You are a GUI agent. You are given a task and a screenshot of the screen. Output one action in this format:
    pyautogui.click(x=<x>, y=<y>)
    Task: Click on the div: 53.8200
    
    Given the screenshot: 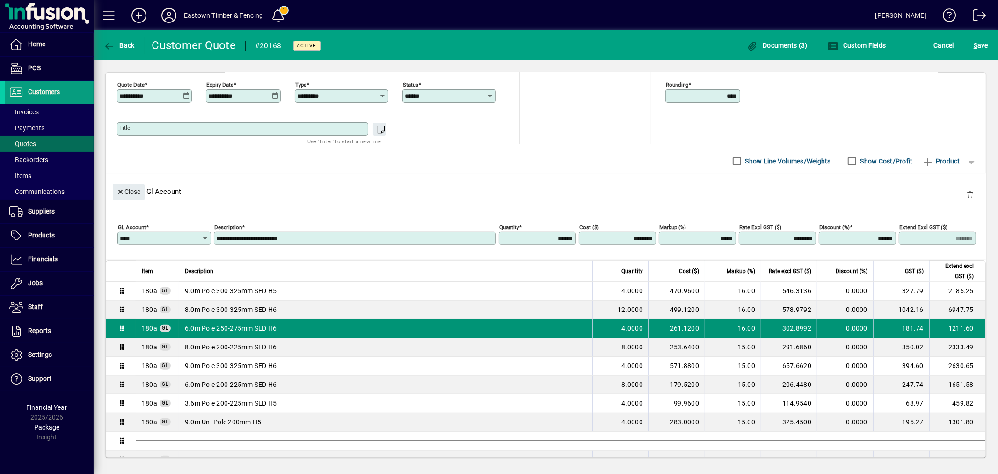 What is the action you would take?
    pyautogui.click(x=789, y=459)
    